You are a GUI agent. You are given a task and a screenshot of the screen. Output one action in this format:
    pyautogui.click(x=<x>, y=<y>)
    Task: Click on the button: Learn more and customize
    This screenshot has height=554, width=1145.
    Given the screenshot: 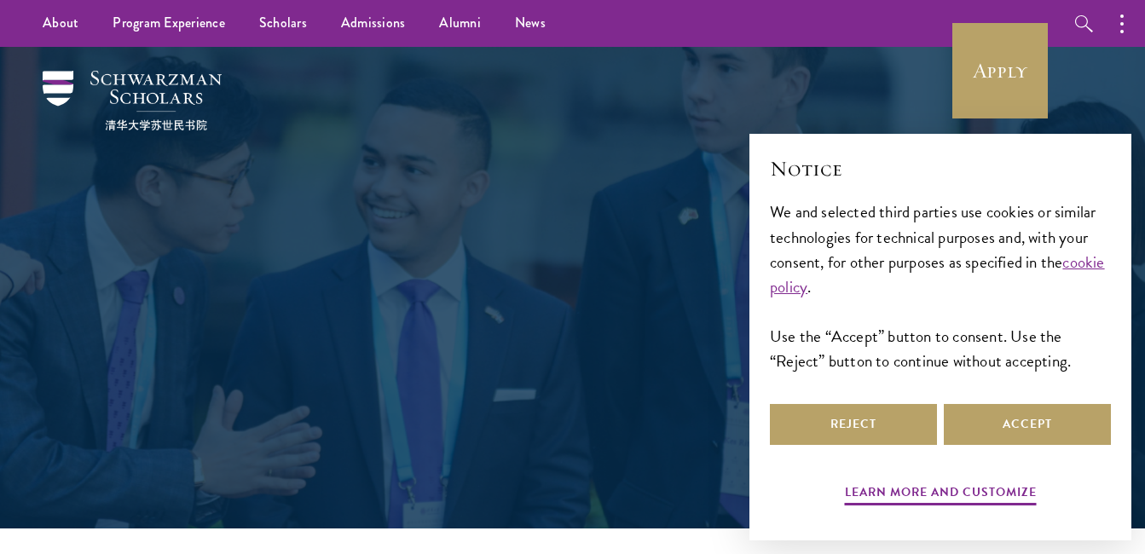 What is the action you would take?
    pyautogui.click(x=940, y=494)
    